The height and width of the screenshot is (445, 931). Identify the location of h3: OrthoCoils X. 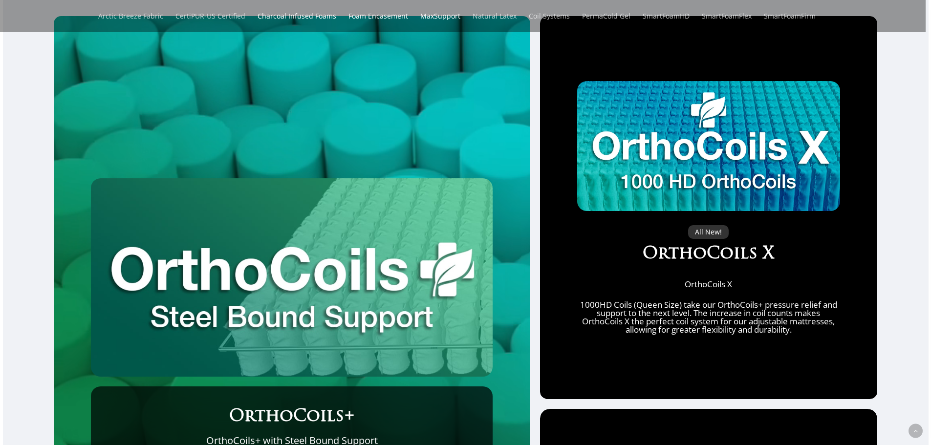
(709, 255).